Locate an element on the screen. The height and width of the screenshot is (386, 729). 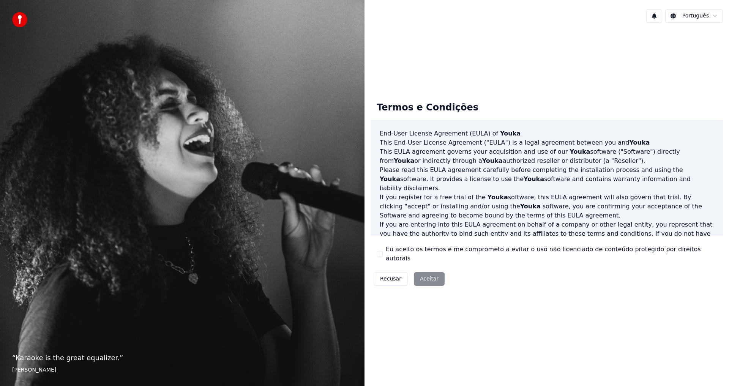
p: If you register for a free trial of the software, this EULA agreement will also govern that trial... is located at coordinates (547, 207).